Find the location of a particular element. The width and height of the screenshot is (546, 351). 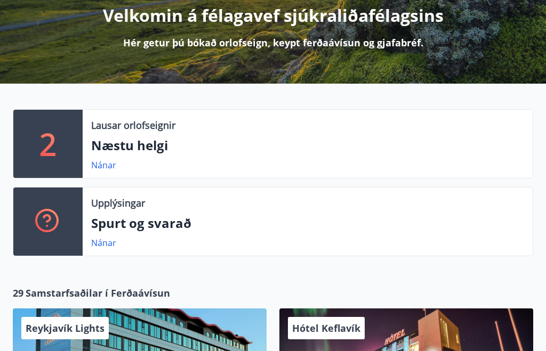

p: Næstu helgi is located at coordinates (307, 145).